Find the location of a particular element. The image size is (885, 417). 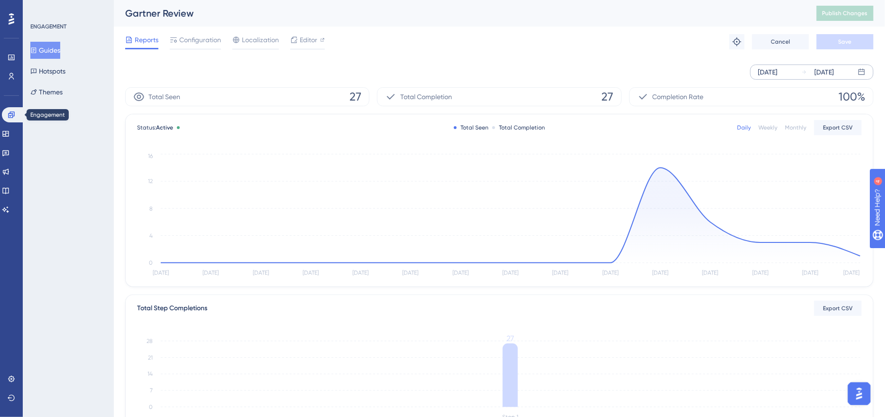

tspan: 4 is located at coordinates (151, 236).